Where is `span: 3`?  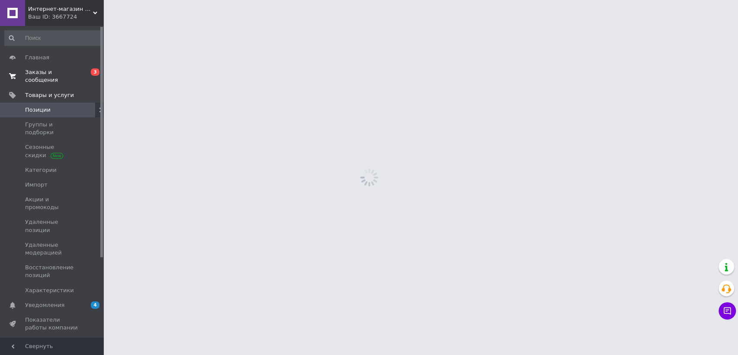
span: 3 is located at coordinates (95, 72).